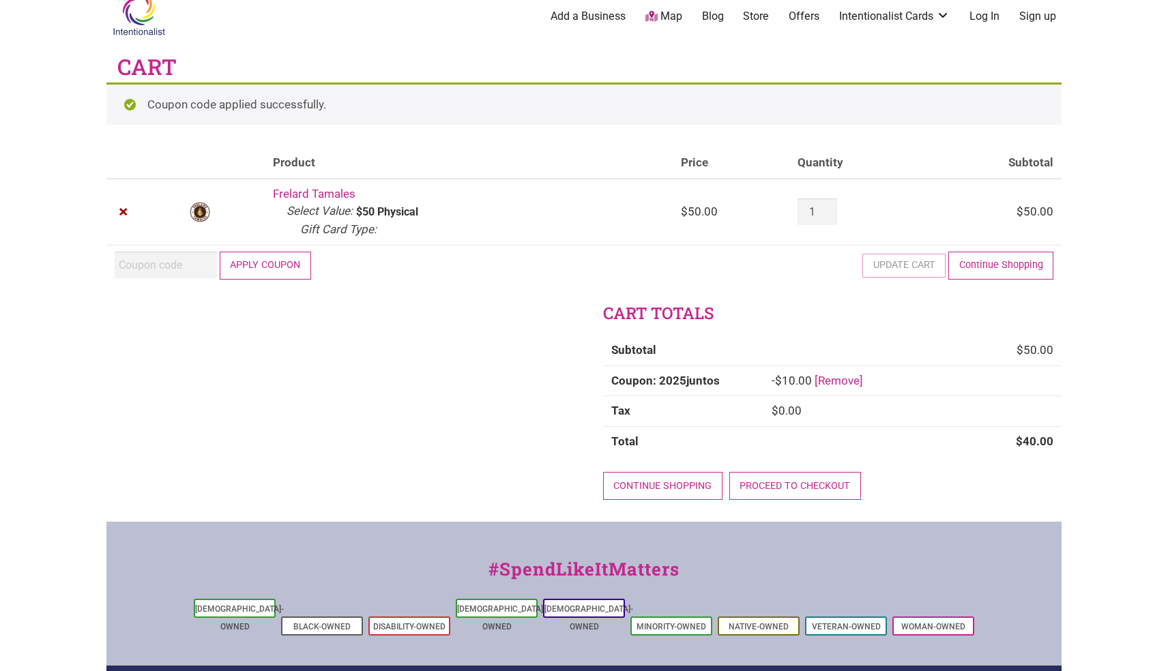 The width and height of the screenshot is (1168, 671). What do you see at coordinates (584, 576) in the screenshot?
I see `div: #SpendLikeItMatters` at bounding box center [584, 576].